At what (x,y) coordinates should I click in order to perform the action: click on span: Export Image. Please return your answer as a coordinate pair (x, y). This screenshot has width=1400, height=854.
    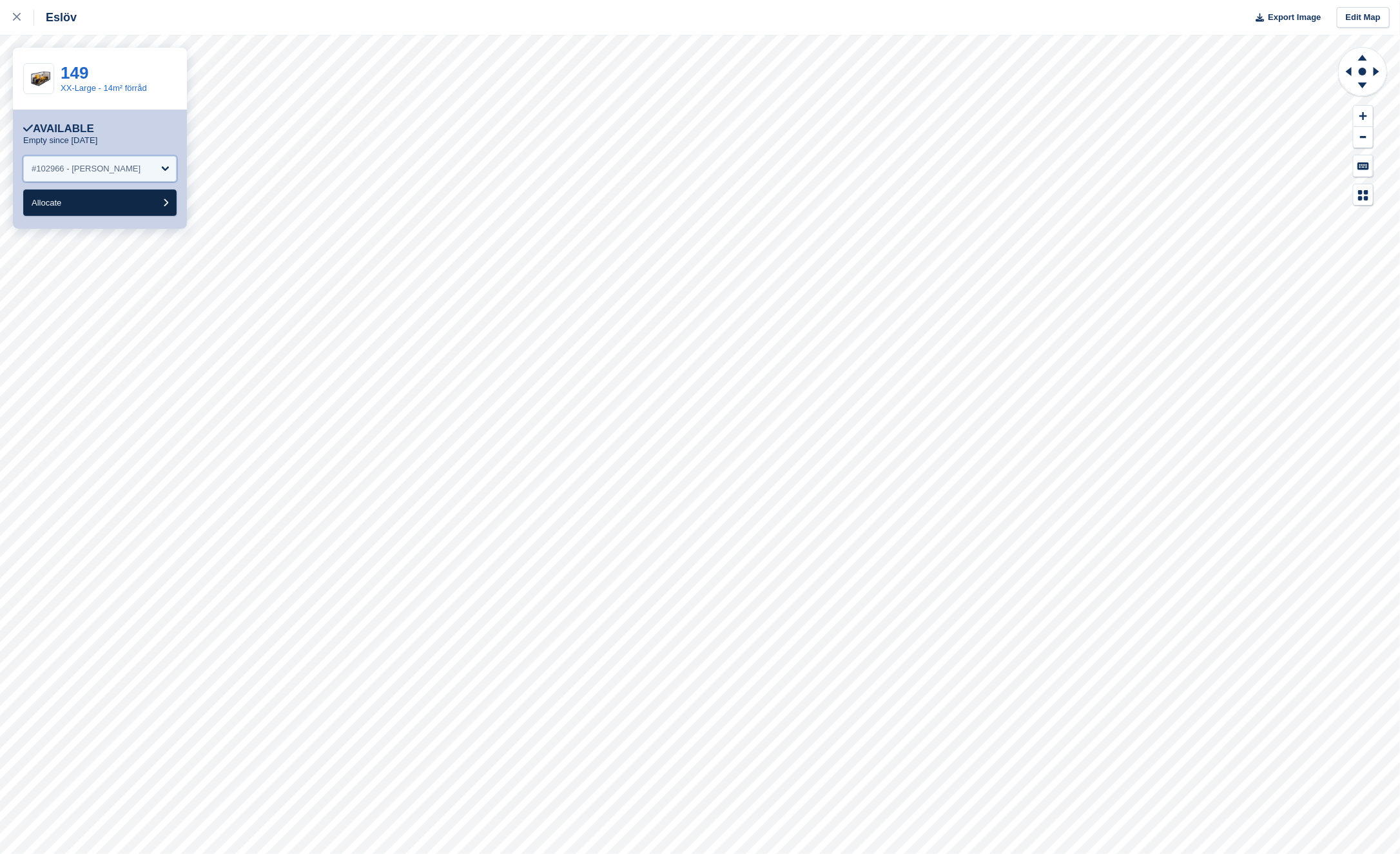
    Looking at the image, I should click on (1295, 17).